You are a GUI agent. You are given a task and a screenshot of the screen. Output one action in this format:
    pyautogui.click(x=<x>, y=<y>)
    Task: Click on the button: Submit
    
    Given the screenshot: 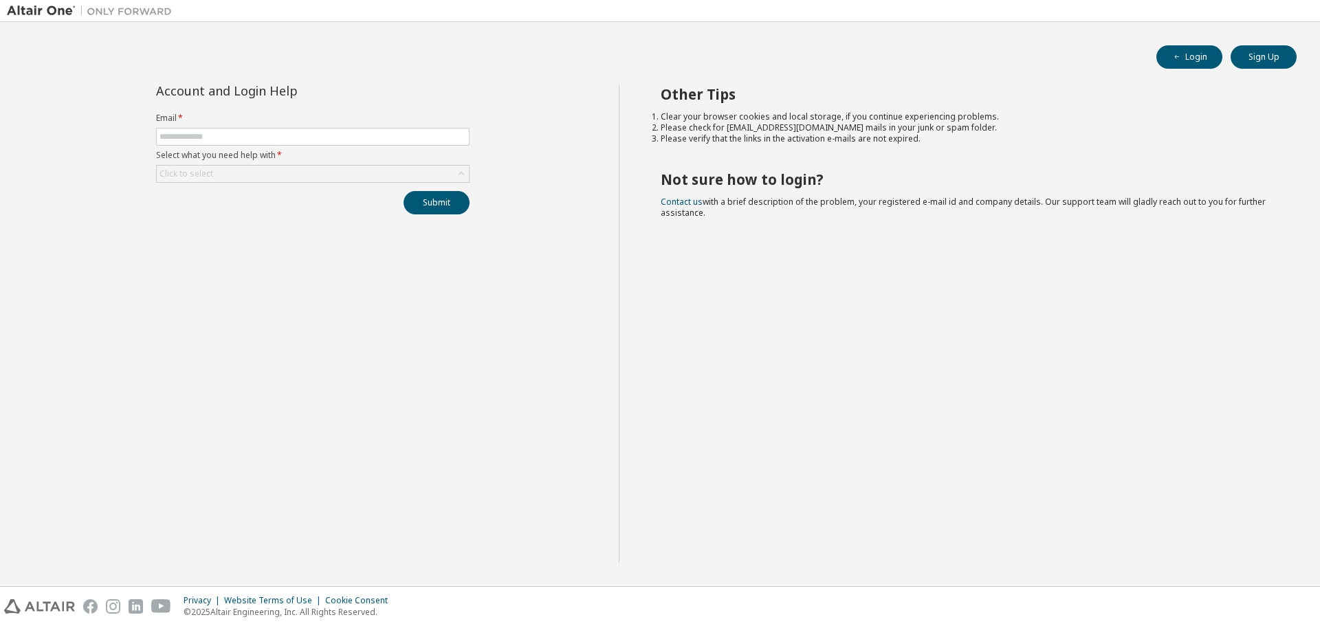 What is the action you would take?
    pyautogui.click(x=437, y=203)
    